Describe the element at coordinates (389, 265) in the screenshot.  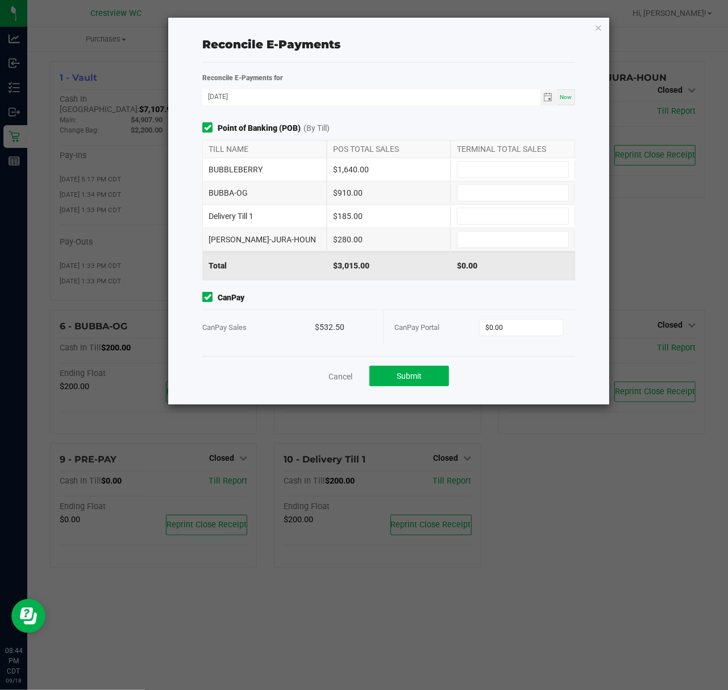
I see `div: $3,015.00` at that location.